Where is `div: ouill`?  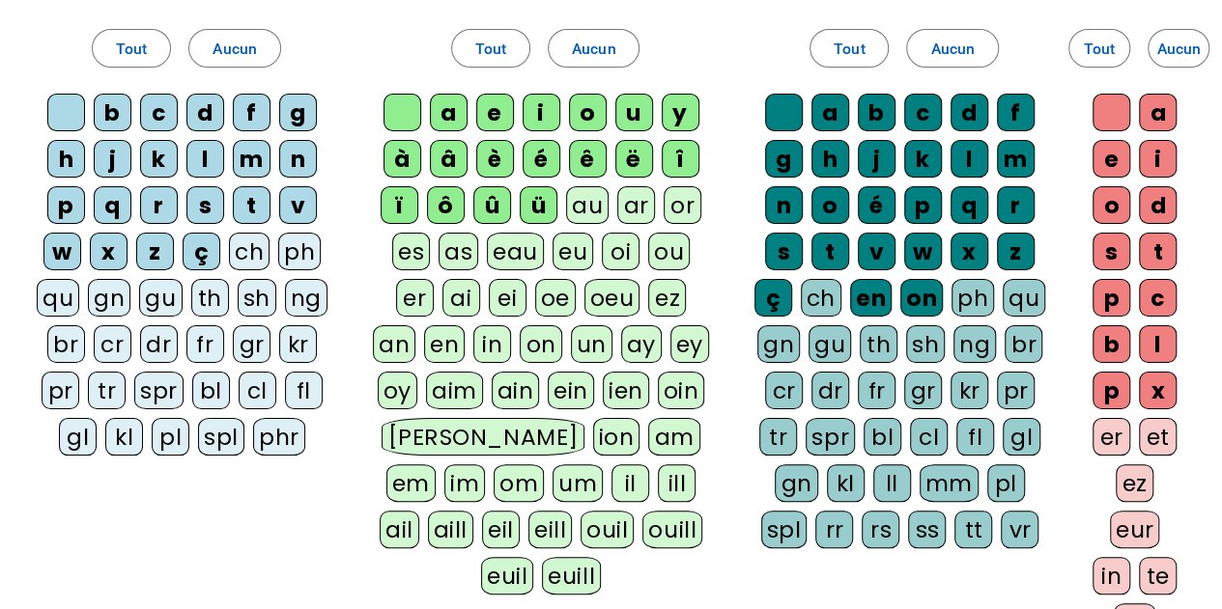 div: ouill is located at coordinates (672, 529).